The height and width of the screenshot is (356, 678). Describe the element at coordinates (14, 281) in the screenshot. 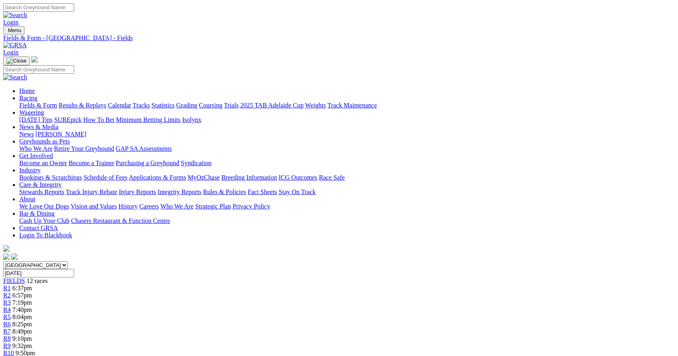

I see `span: FIELDS` at that location.